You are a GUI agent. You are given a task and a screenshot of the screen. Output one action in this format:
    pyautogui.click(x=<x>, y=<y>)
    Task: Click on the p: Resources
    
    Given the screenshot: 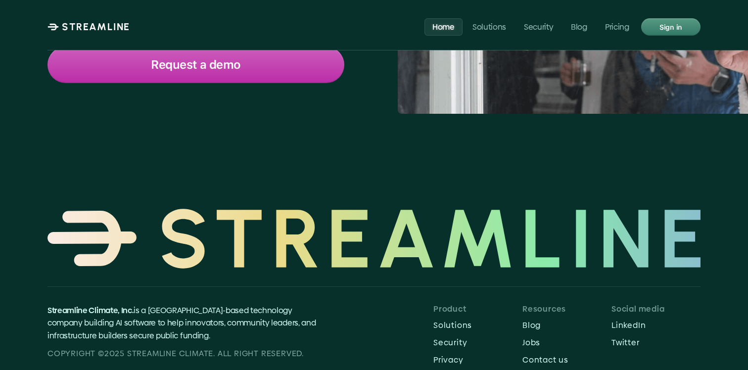 What is the action you would take?
    pyautogui.click(x=567, y=309)
    